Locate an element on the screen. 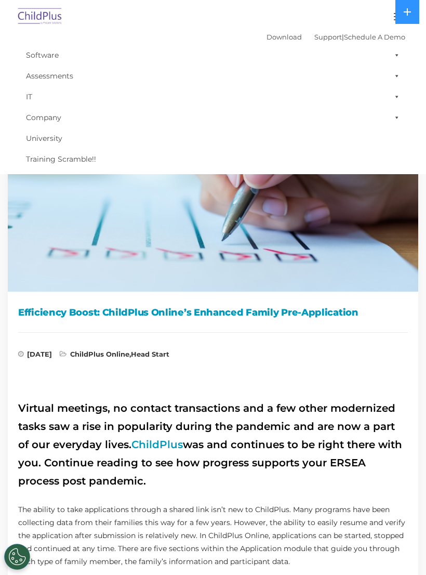  a: Head Start is located at coordinates (150, 354).